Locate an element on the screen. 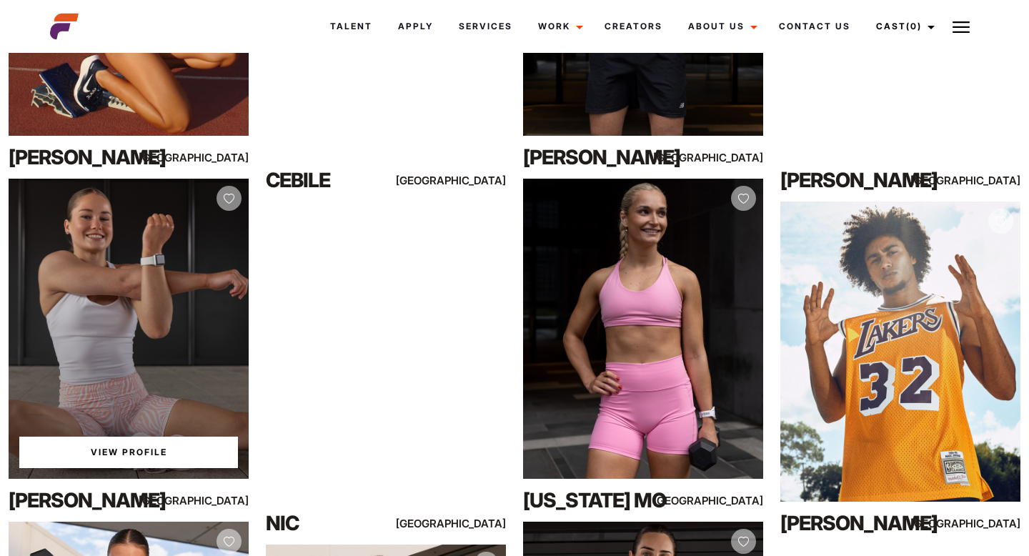 The image size is (1029, 556). a: Services is located at coordinates (485, 26).